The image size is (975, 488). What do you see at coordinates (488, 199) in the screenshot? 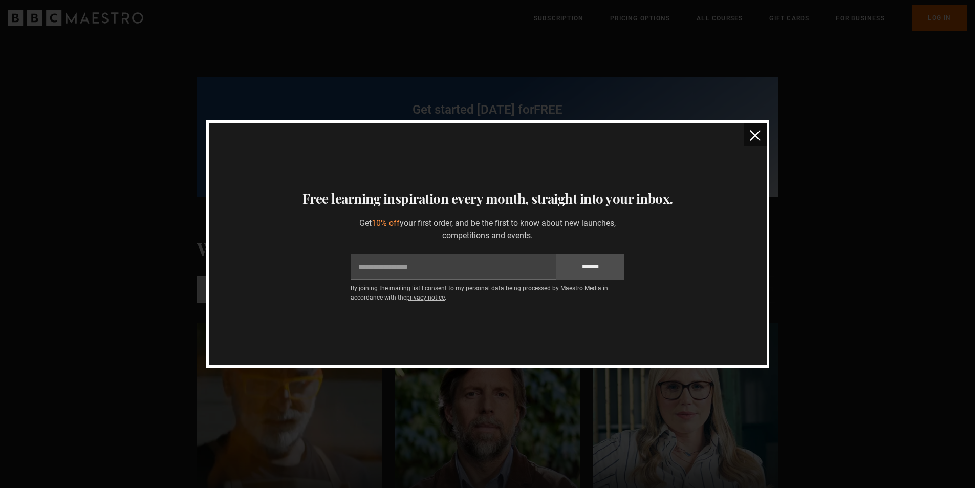
I see `h3: Free learning inspiration every month, straight into your inbox.` at bounding box center [488, 199].